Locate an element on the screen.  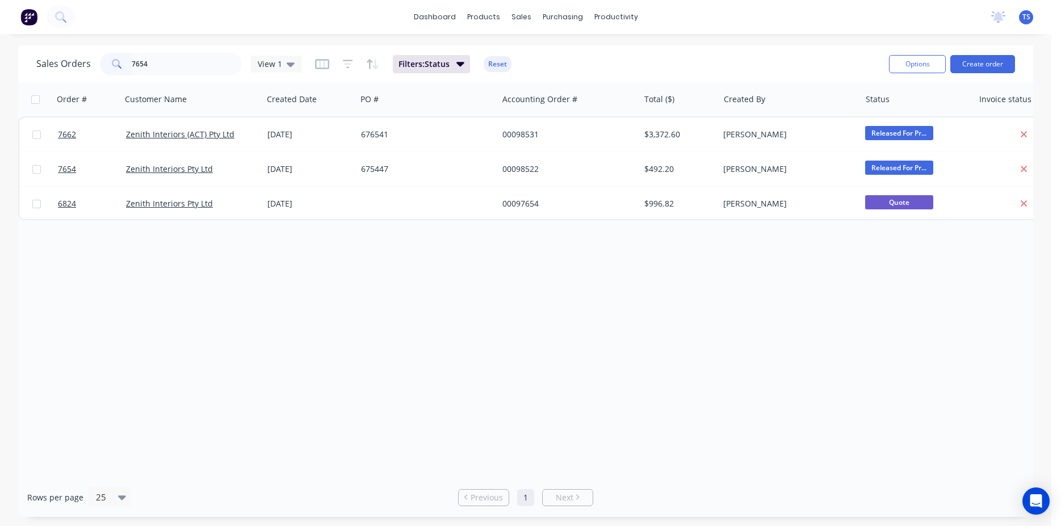
span: 7662 is located at coordinates (67, 134).